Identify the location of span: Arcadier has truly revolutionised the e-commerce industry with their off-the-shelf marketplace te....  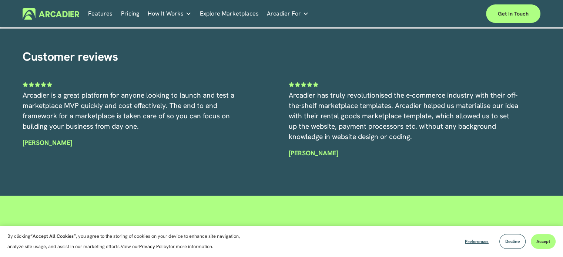
(404, 116).